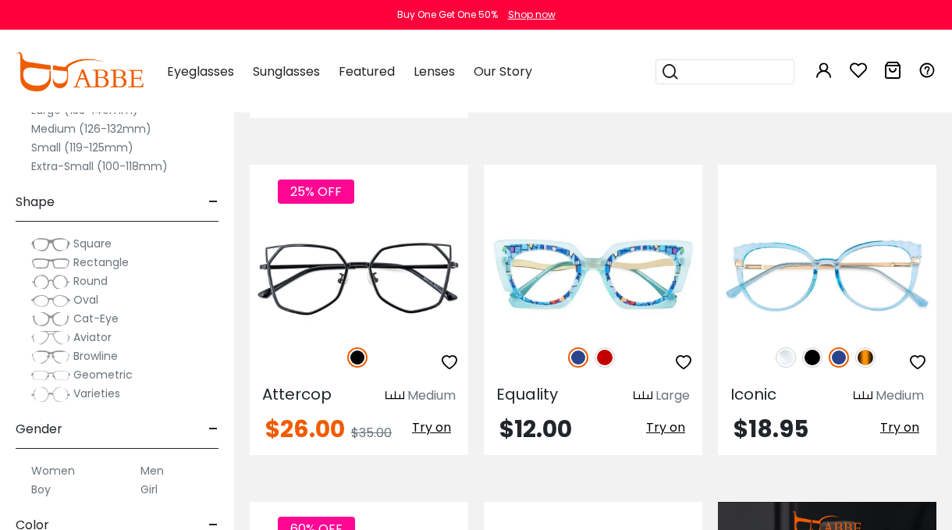  Describe the element at coordinates (91, 129) in the screenshot. I see `label: Medium (126-132mm)` at that location.